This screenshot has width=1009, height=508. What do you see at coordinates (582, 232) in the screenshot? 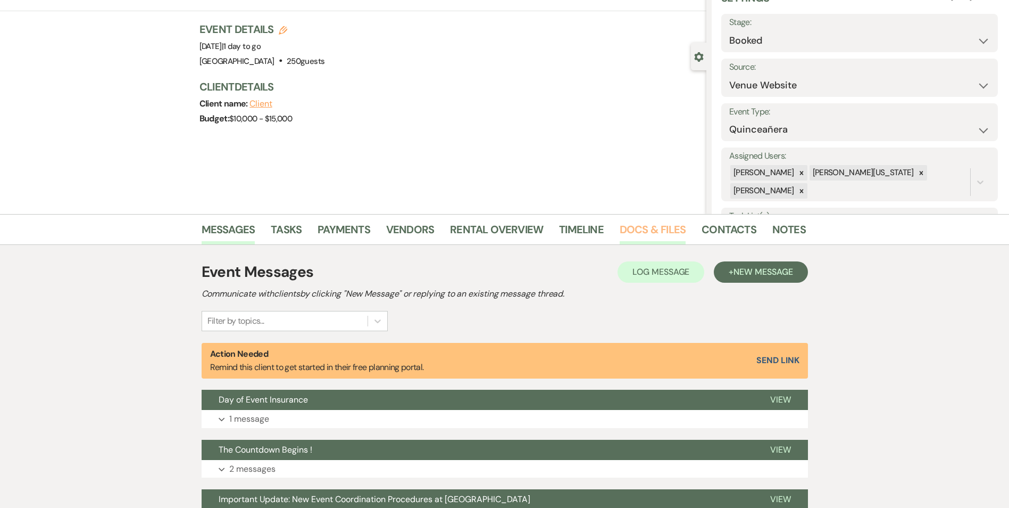
I see `a: Timeline` at bounding box center [582, 232].